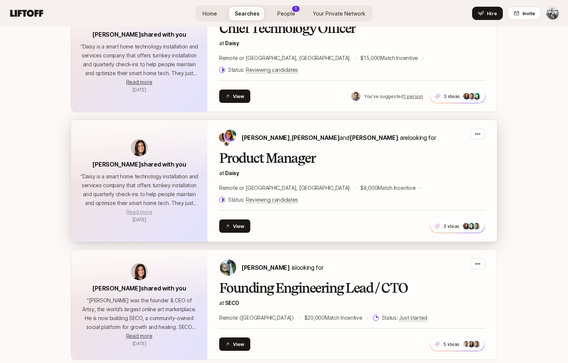 The width and height of the screenshot is (568, 363). Describe the element at coordinates (209, 13) in the screenshot. I see `span: Home` at that location.